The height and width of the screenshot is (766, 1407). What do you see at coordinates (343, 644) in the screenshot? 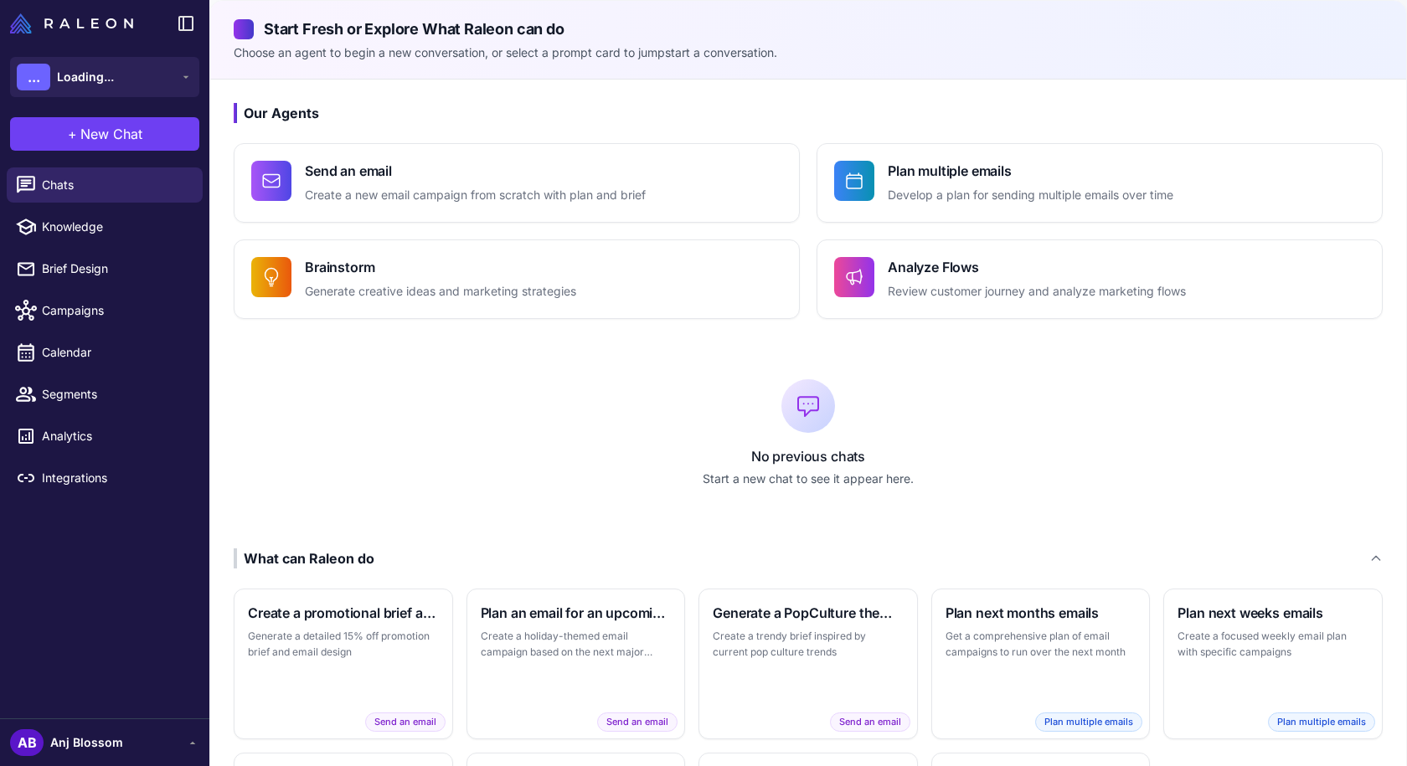
I see `p: Generate a detailed 15% off promotion brief and email design` at bounding box center [343, 644].